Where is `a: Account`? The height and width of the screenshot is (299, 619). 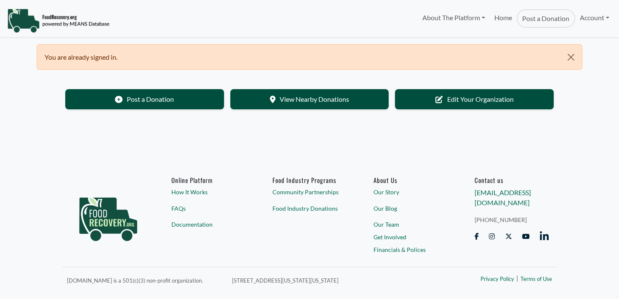
a: Account is located at coordinates (594, 18).